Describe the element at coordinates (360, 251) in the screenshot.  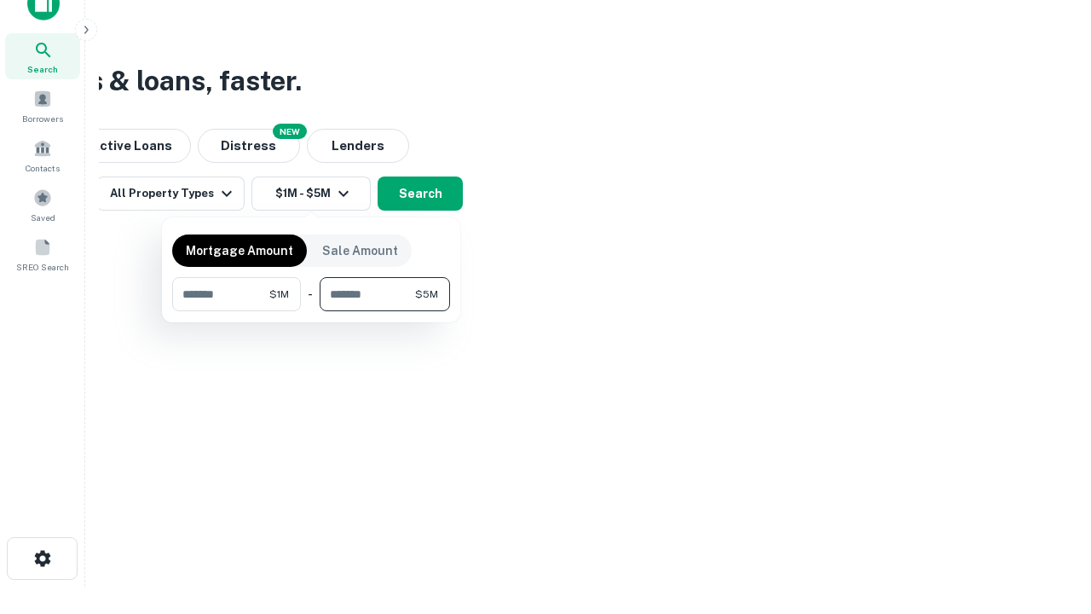
I see `p: Sale Amount` at that location.